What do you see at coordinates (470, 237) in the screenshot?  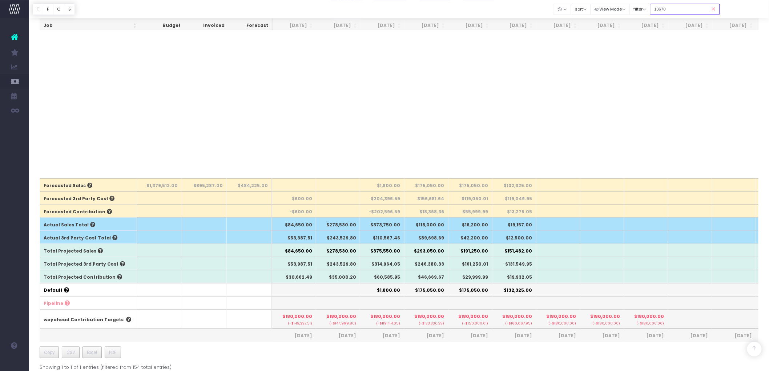 I see `th: $42,200.00` at bounding box center [470, 237].